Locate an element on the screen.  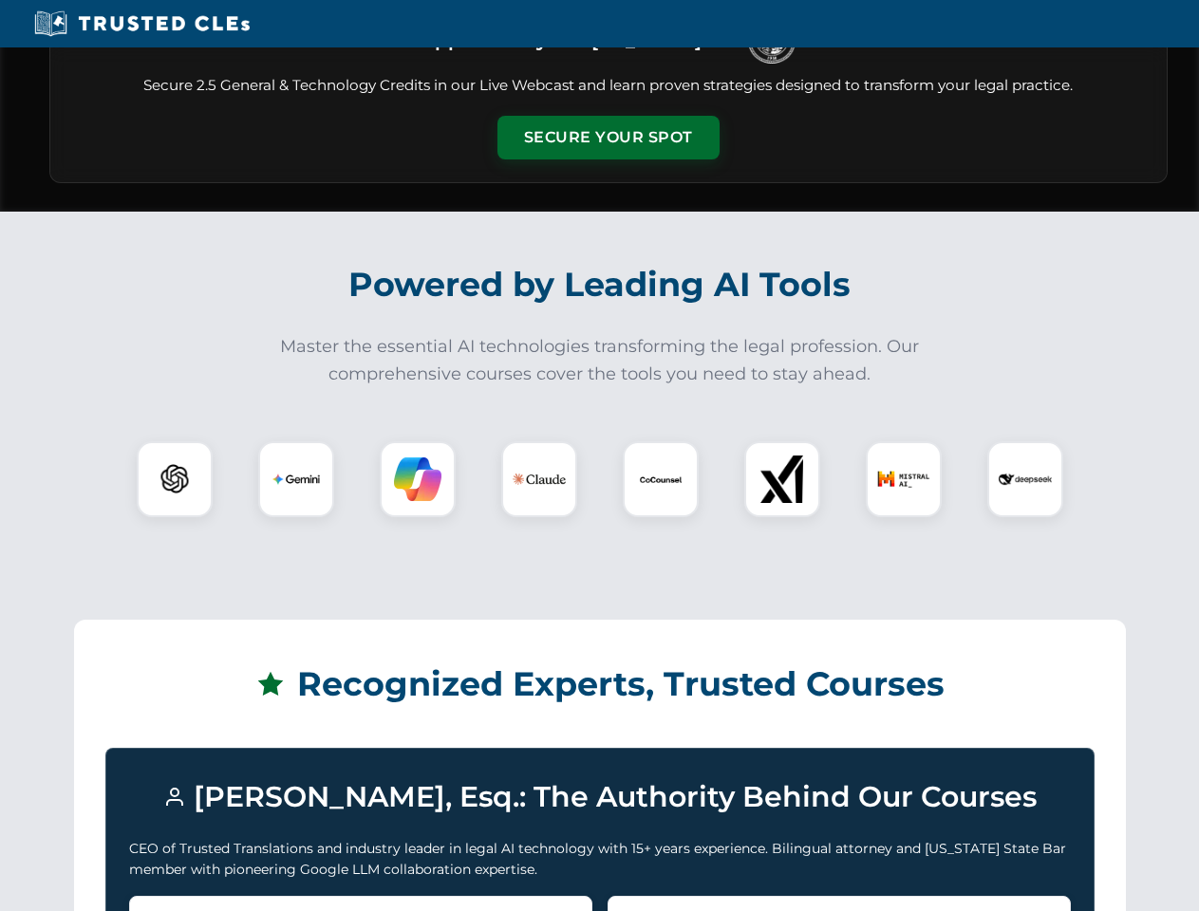
button: Secure Your Spot is located at coordinates (608, 138).